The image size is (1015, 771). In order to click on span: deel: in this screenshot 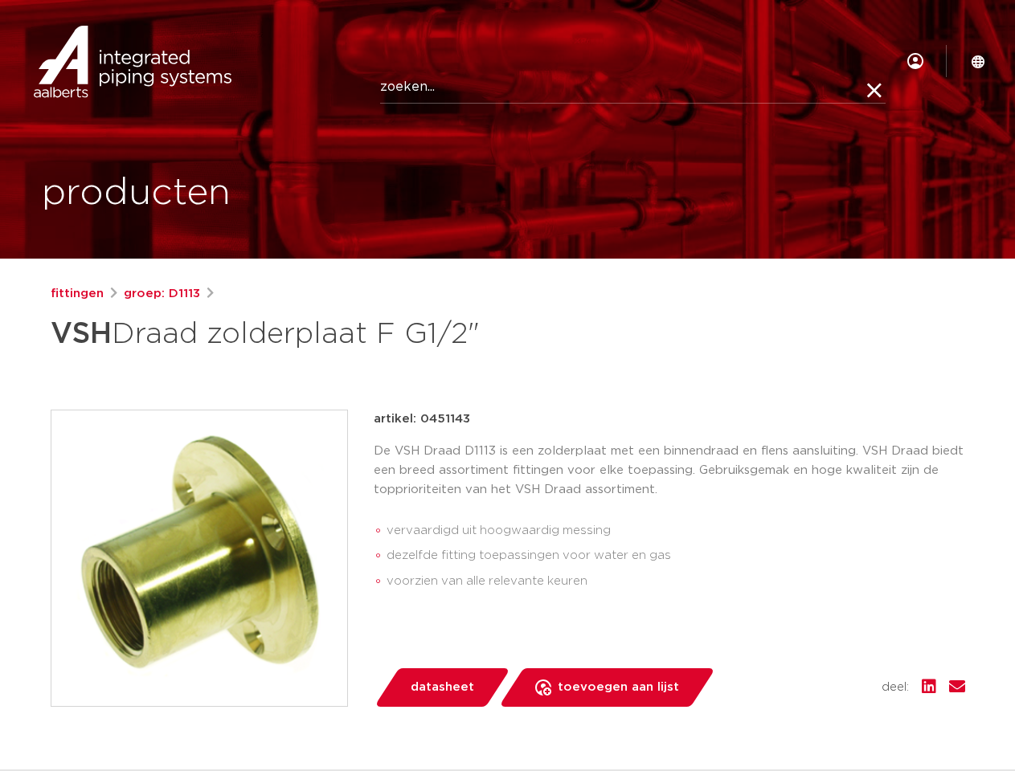, I will do `click(895, 688)`.